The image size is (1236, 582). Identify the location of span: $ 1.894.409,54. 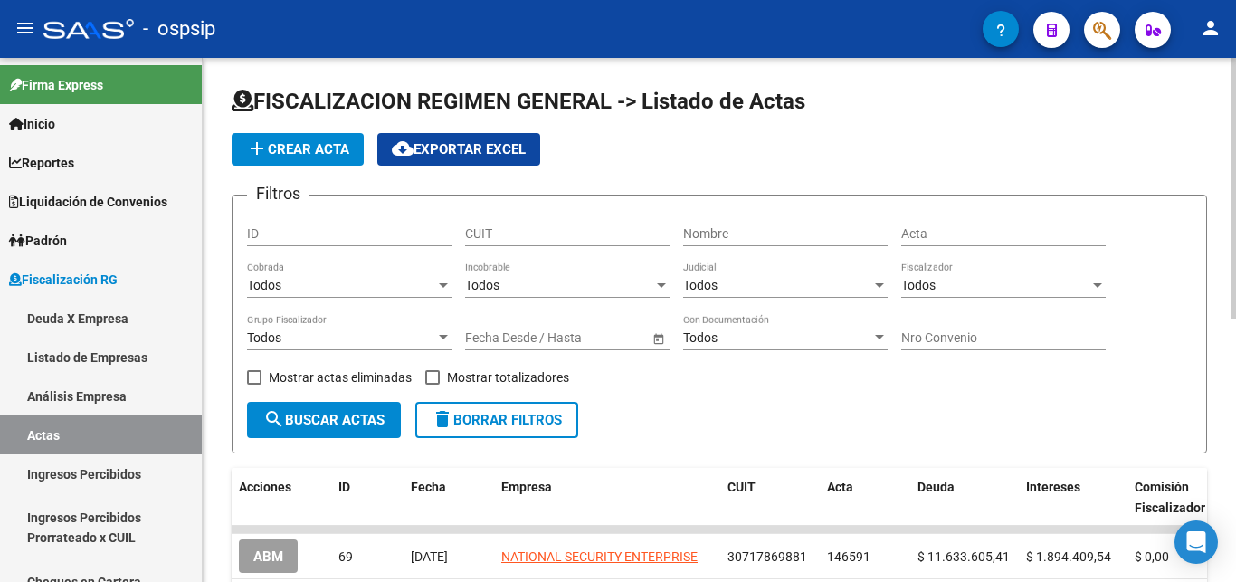
(1069, 557).